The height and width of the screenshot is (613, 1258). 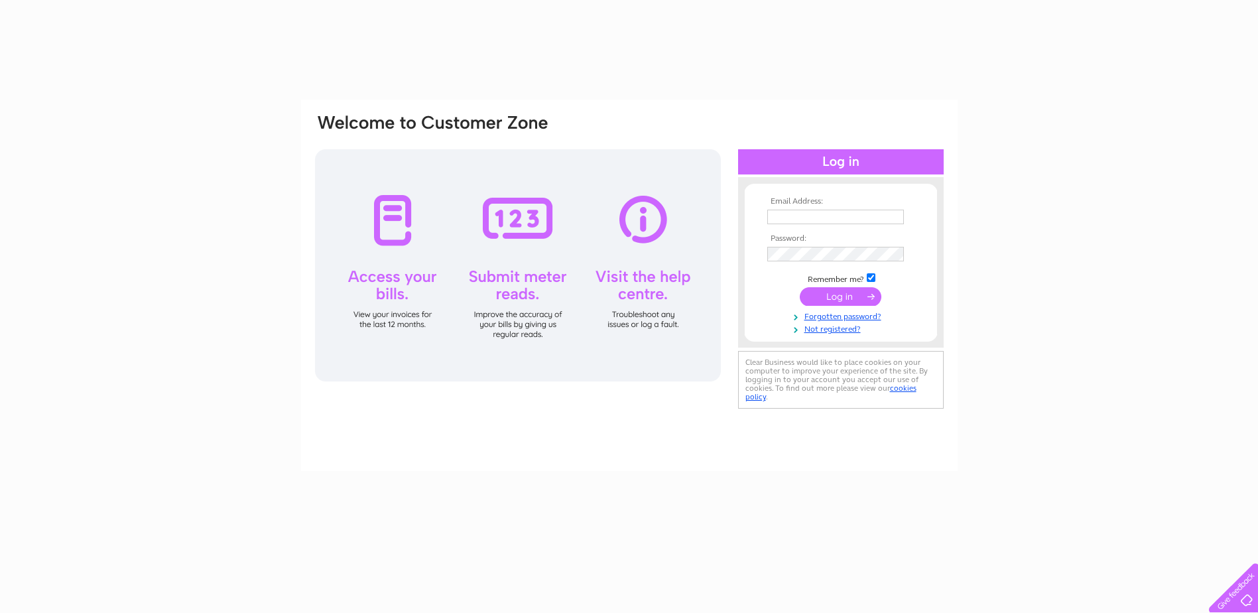 I want to click on div: Clear Business would like to place cookies on your computer to improve your experience of the sit..., so click(x=841, y=379).